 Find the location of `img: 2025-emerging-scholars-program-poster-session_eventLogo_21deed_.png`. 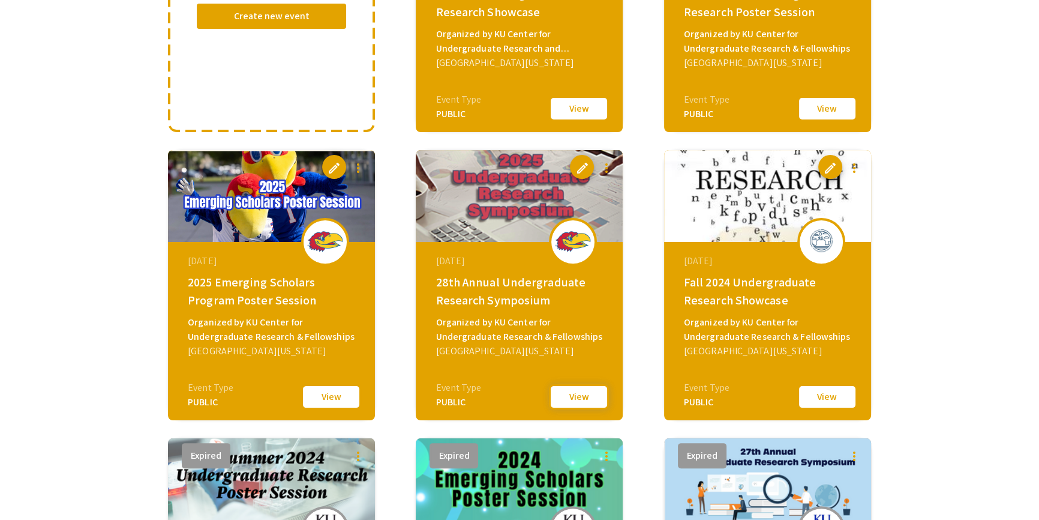

img: 2025-emerging-scholars-program-poster-session_eventLogo_21deed_.png is located at coordinates (325, 241).